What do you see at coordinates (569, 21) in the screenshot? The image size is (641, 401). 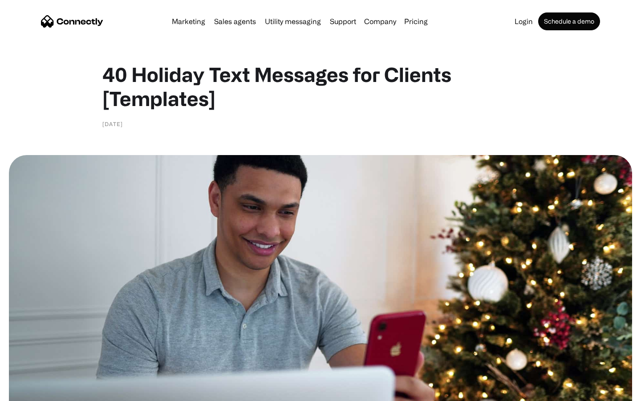 I see `a: Schedule a demo` at bounding box center [569, 21].